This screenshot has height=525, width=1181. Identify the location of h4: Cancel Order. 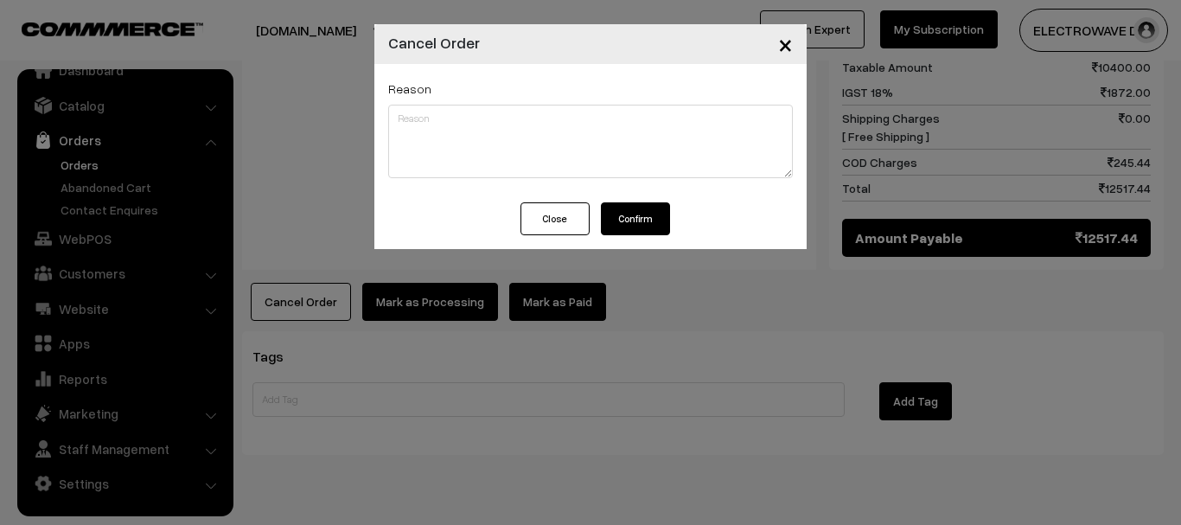
(434, 42).